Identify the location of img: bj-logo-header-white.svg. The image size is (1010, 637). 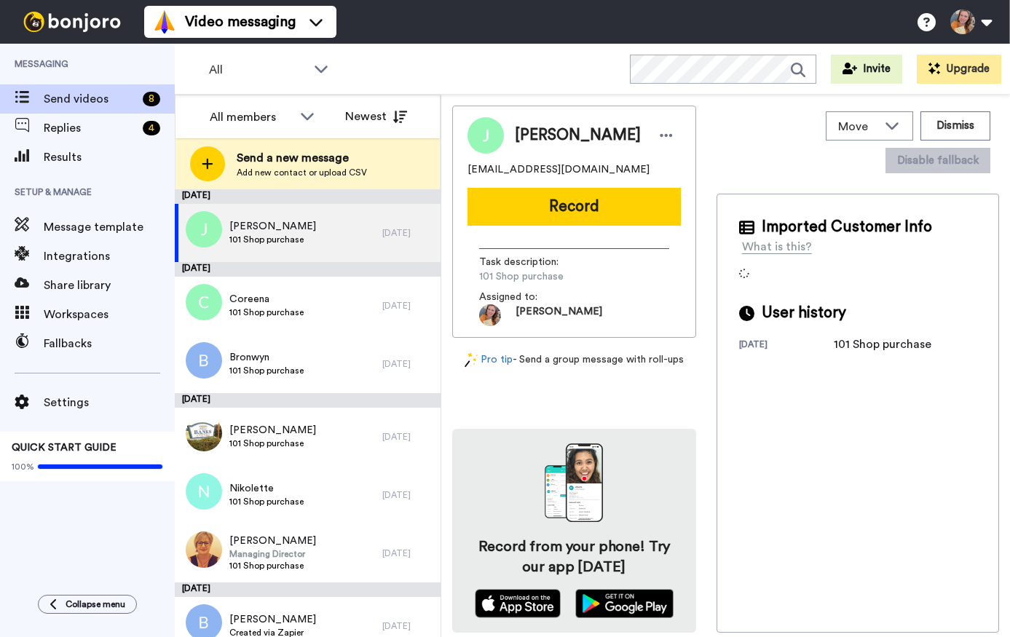
(72, 22).